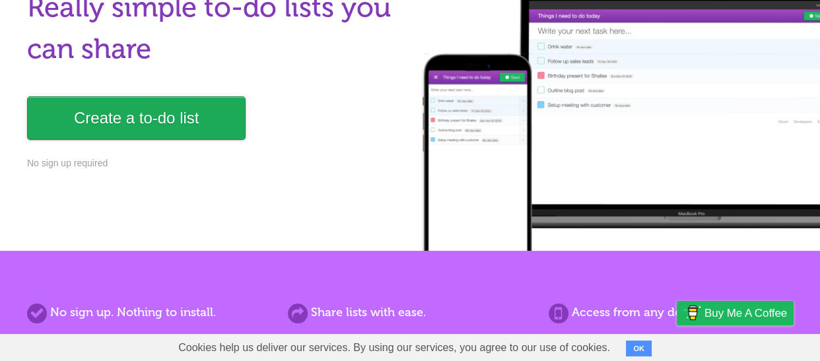  Describe the element at coordinates (149, 312) in the screenshot. I see `h2: No sign up. Nothing to install.` at that location.